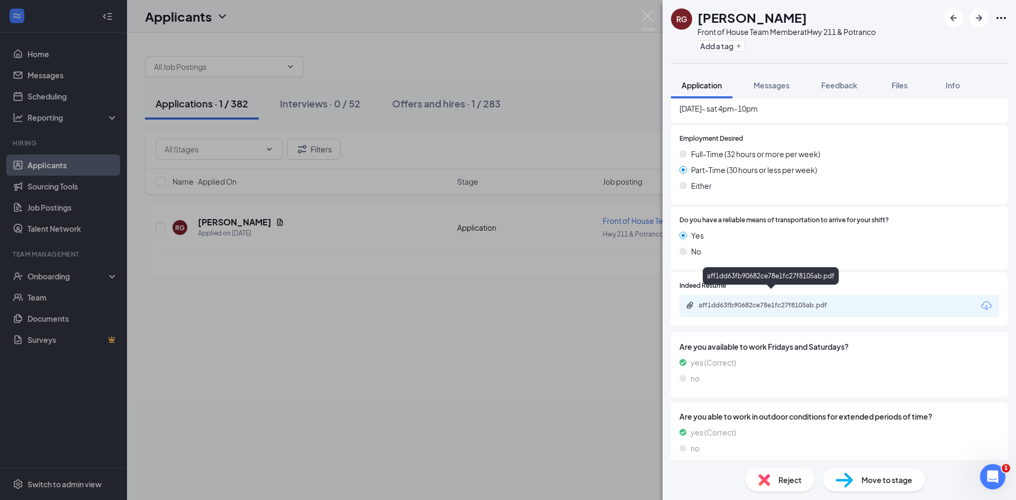 Image resolution: width=1016 pixels, height=500 pixels. Describe the element at coordinates (954, 18) in the screenshot. I see `button: ArrowLeftNew` at that location.